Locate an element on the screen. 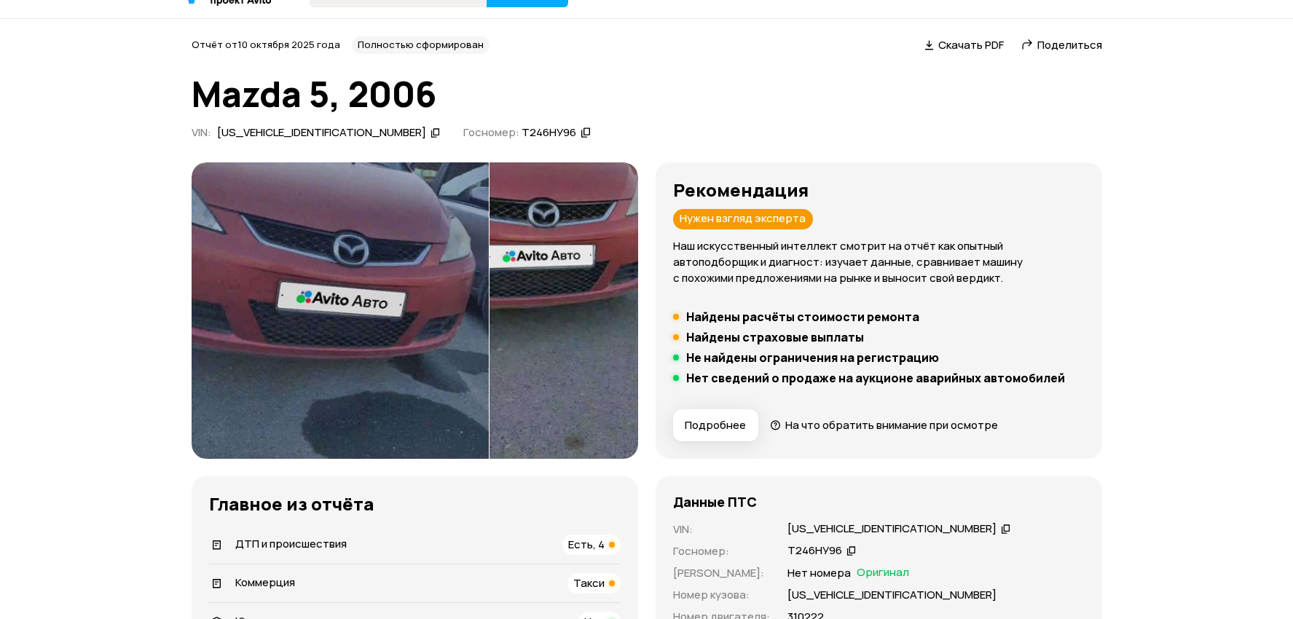  p: Наш искусственный интеллект смотрит на отчёт как опытный автоподборщик и диагност: изучает данные... is located at coordinates (879, 262).